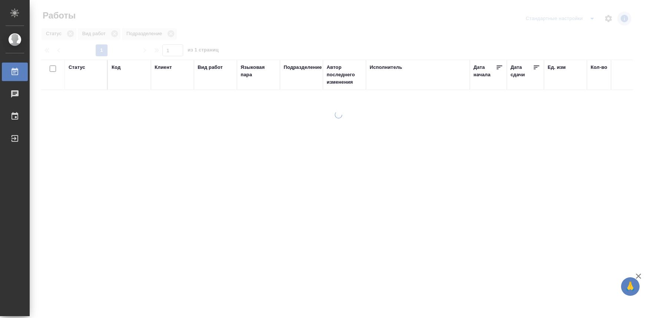 This screenshot has width=647, height=318. Describe the element at coordinates (386, 67) in the screenshot. I see `div: Исполнитель` at that location.